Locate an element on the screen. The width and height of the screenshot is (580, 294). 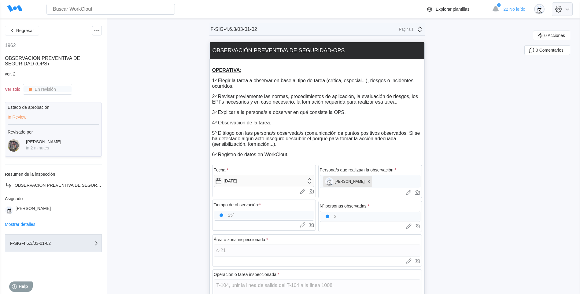
div: Persona/s que realiza/n la observación: is located at coordinates (358, 170).